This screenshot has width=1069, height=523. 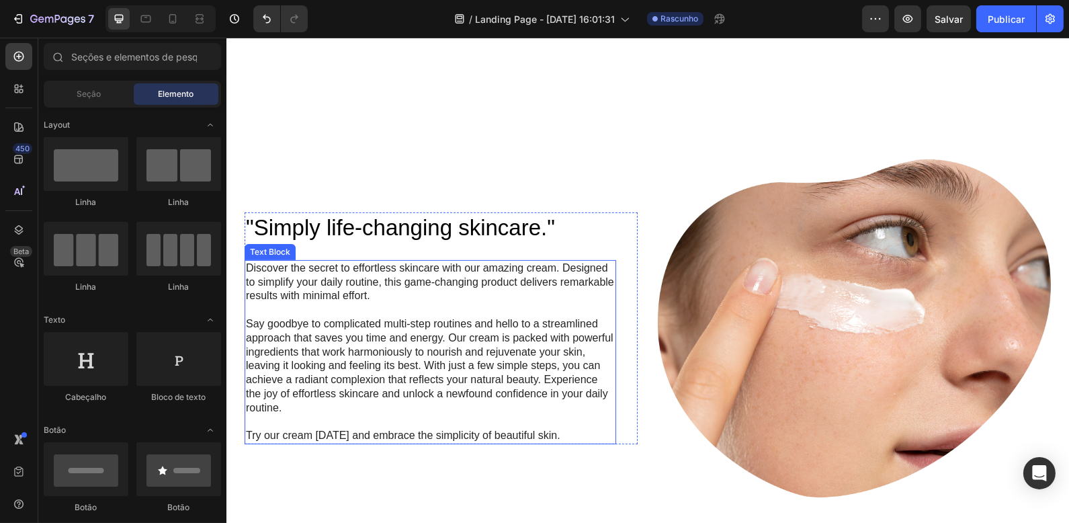 What do you see at coordinates (1006, 19) in the screenshot?
I see `button: Publicar` at bounding box center [1006, 19].